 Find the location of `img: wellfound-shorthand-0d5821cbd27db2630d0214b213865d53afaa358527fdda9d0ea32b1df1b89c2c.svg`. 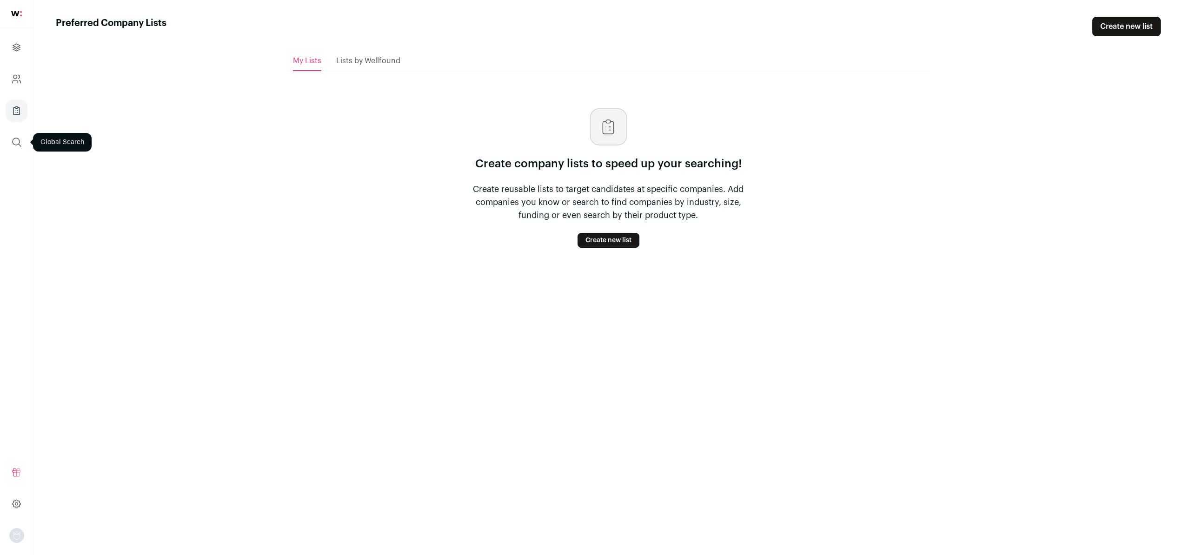

img: wellfound-shorthand-0d5821cbd27db2630d0214b213865d53afaa358527fdda9d0ea32b1df1b89c2c.svg is located at coordinates (16, 13).